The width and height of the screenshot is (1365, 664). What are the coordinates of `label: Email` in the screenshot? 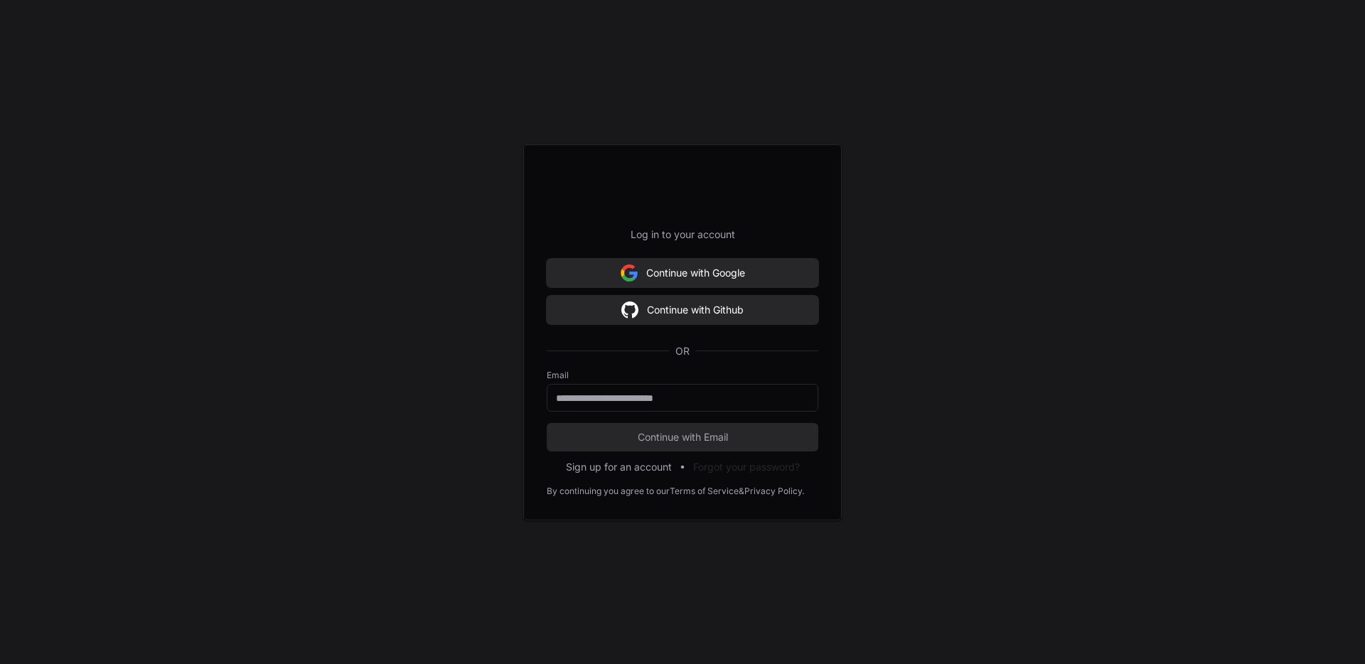 It's located at (683, 375).